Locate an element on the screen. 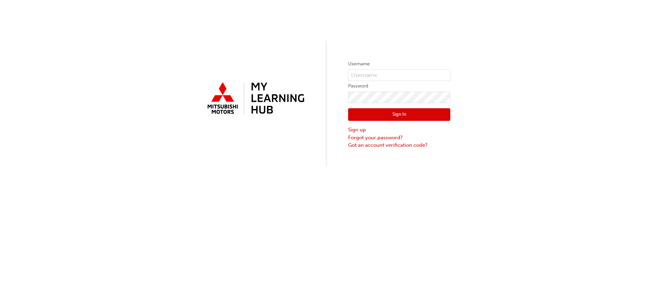  a: Got an account verification code? is located at coordinates (399, 145).